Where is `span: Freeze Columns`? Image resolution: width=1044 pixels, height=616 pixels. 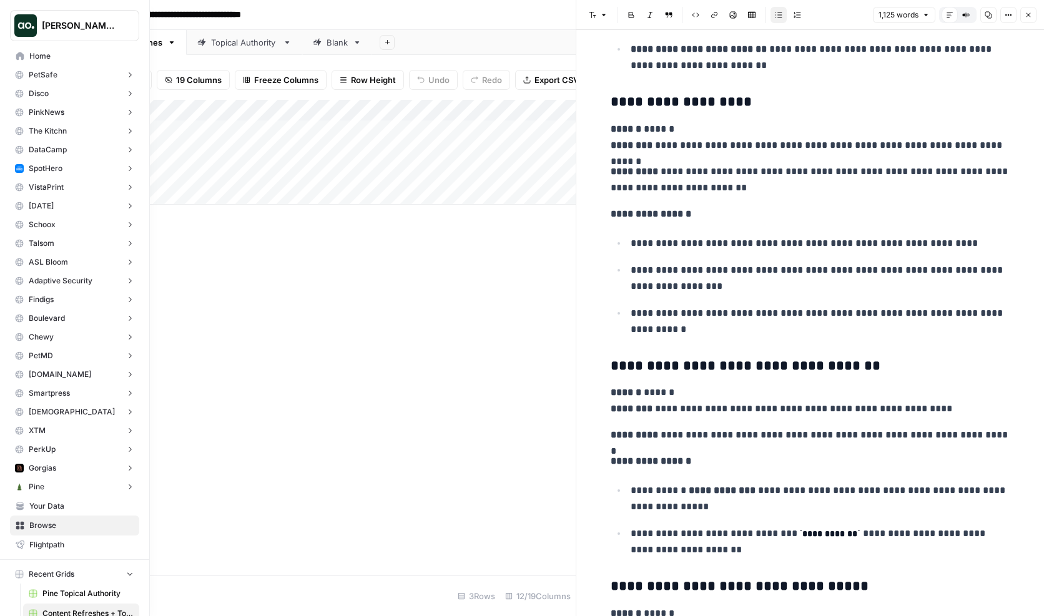
span: Freeze Columns is located at coordinates (286, 80).